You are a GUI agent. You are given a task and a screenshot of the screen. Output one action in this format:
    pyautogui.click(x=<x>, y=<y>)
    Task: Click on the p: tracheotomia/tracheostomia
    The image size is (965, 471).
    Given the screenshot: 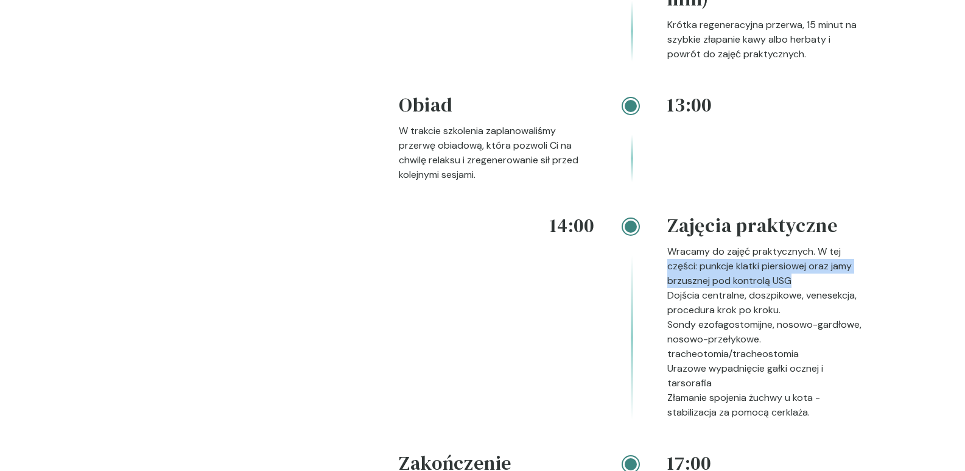 What is the action you would take?
    pyautogui.click(x=765, y=354)
    